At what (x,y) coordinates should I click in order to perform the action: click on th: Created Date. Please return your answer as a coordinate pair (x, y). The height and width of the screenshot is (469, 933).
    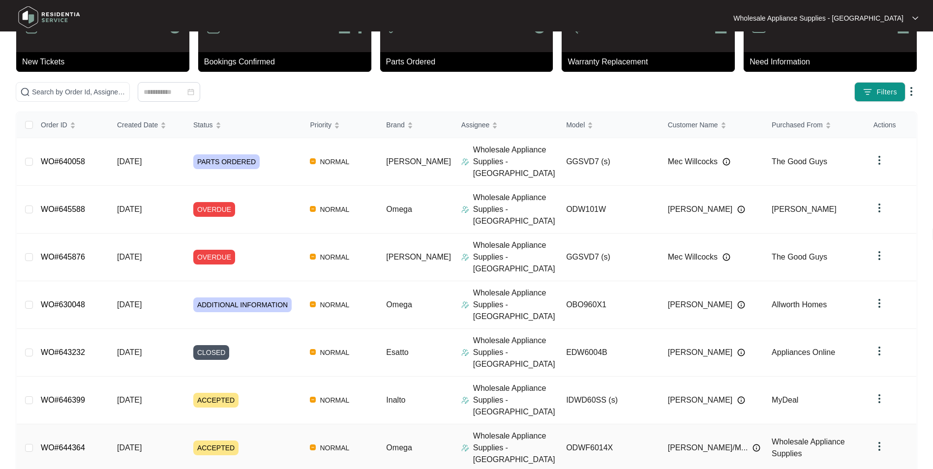
    Looking at the image, I should click on (147, 125).